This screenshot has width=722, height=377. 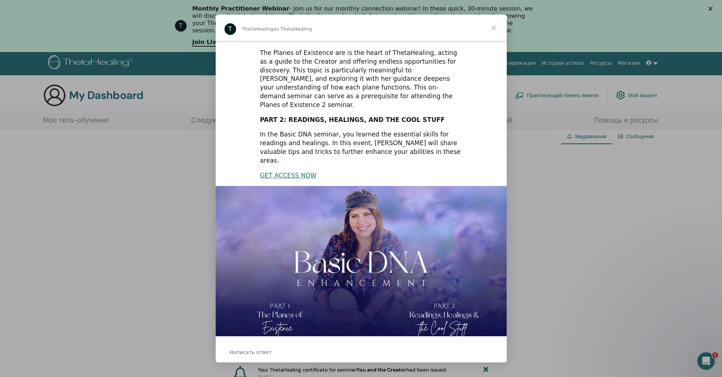 What do you see at coordinates (361, 147) in the screenshot?
I see `div: In the Basic DNA seminar, you learned the essential skills for readings and healings. In this eve...` at bounding box center [361, 147].